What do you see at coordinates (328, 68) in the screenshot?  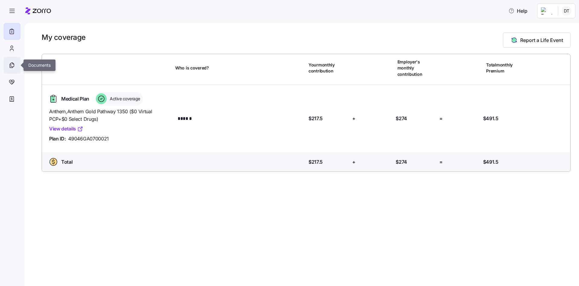 I see `span: Your monthly contribution` at bounding box center [328, 68].